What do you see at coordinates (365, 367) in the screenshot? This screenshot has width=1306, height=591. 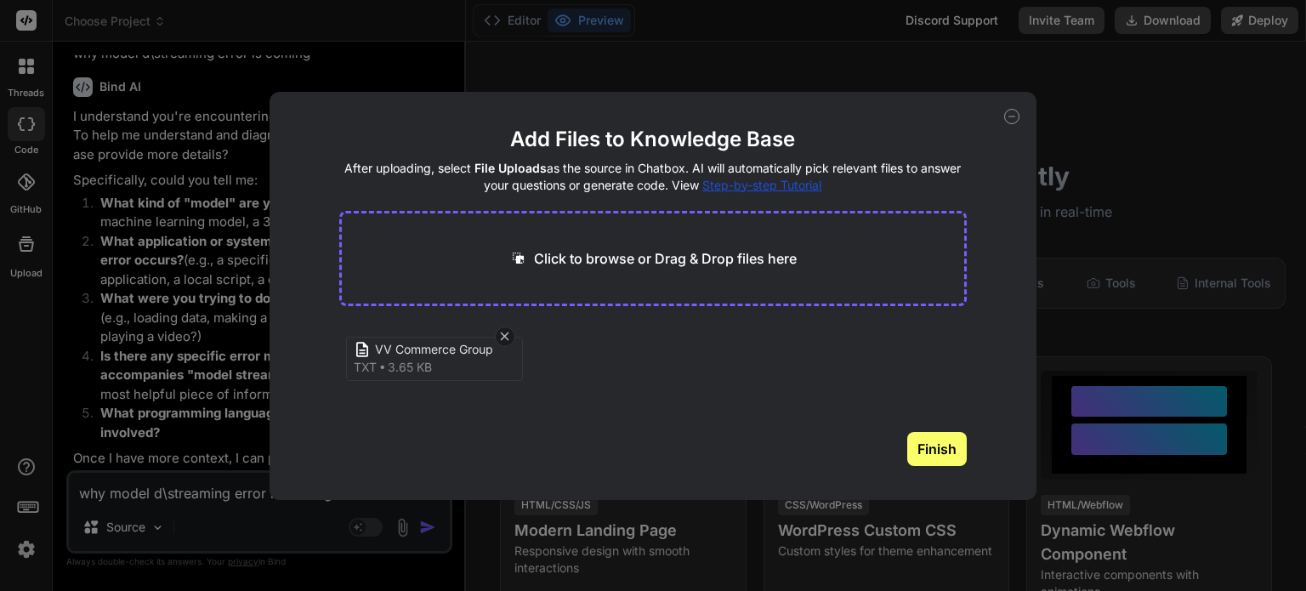 I see `span: txt` at bounding box center [365, 367].